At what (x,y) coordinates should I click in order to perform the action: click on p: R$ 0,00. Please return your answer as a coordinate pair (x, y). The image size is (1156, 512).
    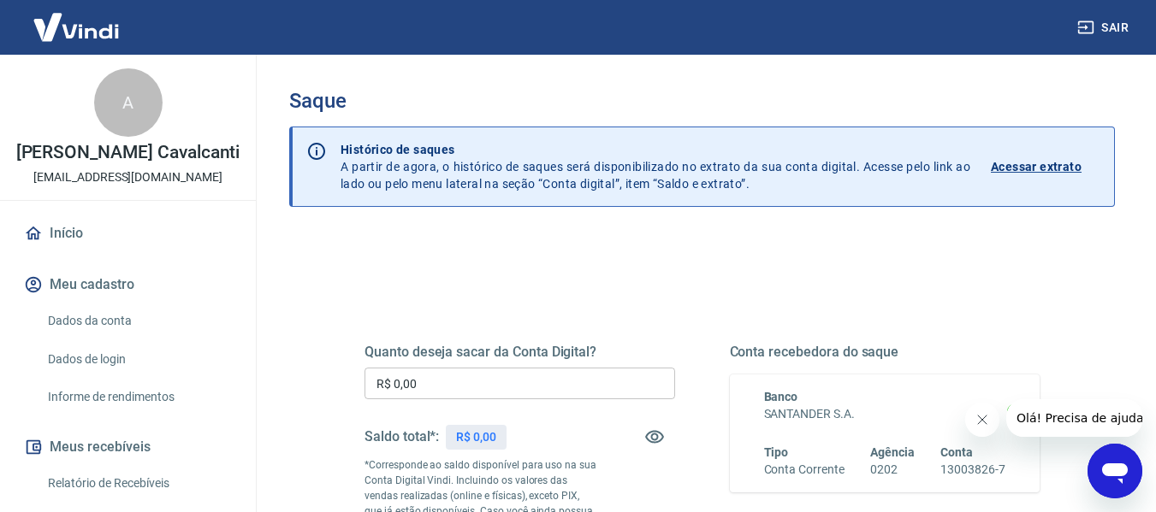
    Looking at the image, I should click on (476, 437).